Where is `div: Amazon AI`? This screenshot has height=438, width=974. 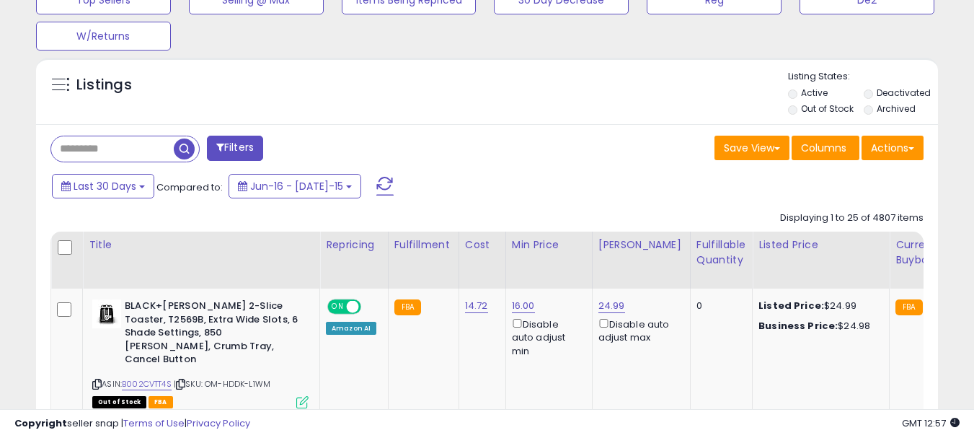
div: Amazon AI is located at coordinates (351, 328).